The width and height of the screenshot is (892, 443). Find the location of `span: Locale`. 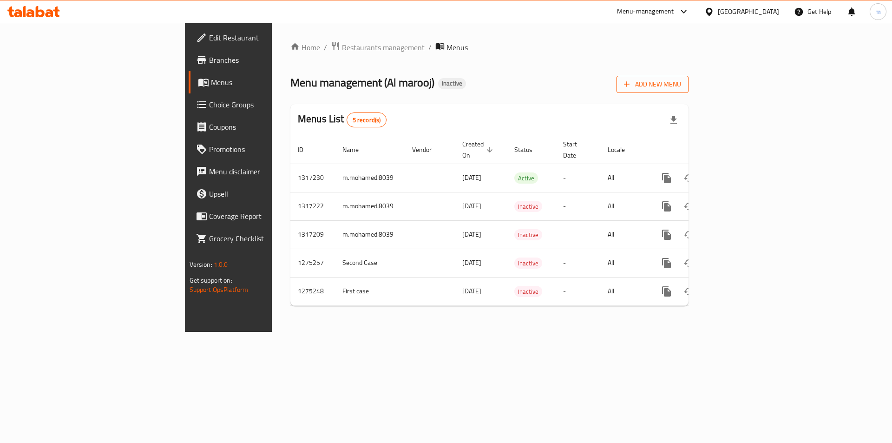

span: Locale is located at coordinates (622, 150).